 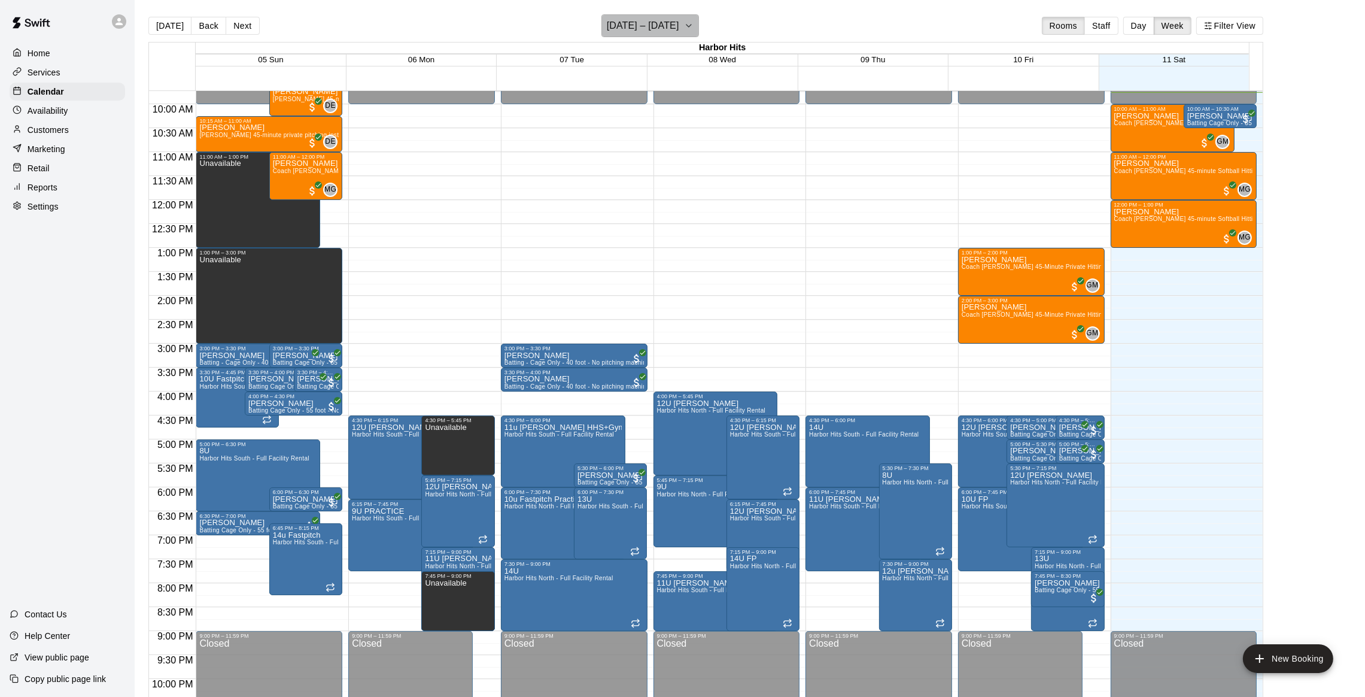 What do you see at coordinates (306, 356) in the screenshot?
I see `div: 3:00 PM – 3:30 PM: Eric SanInocencio` at bounding box center [306, 356].